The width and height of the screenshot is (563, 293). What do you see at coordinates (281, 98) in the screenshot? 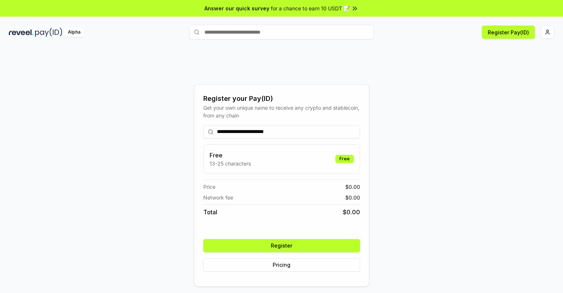
I see `div: Register your Pay(ID)` at bounding box center [281, 98].